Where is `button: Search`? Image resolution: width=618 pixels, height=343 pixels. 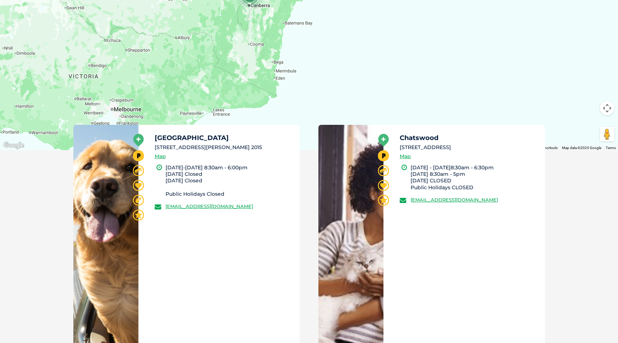 button: Search is located at coordinates (608, 37).